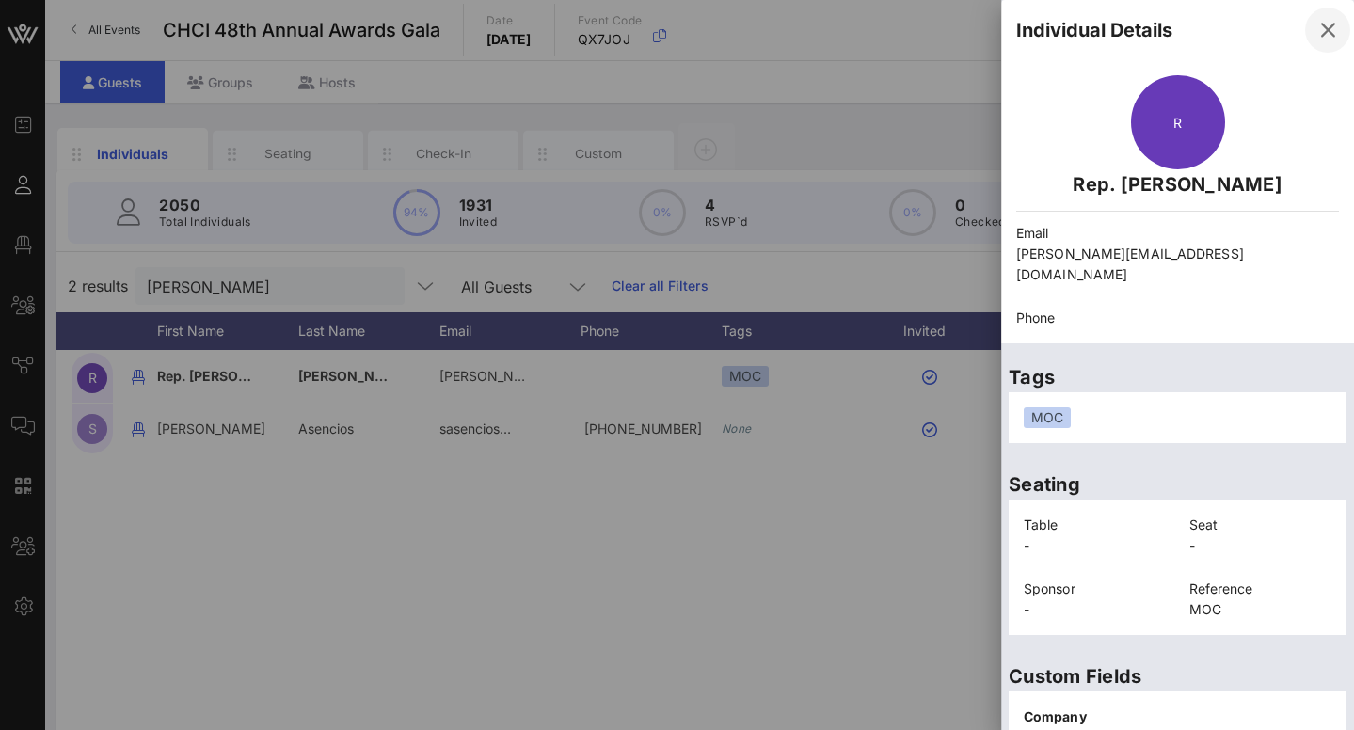 This screenshot has width=1354, height=730. Describe the element at coordinates (1094, 30) in the screenshot. I see `div: Individual Details` at that location.